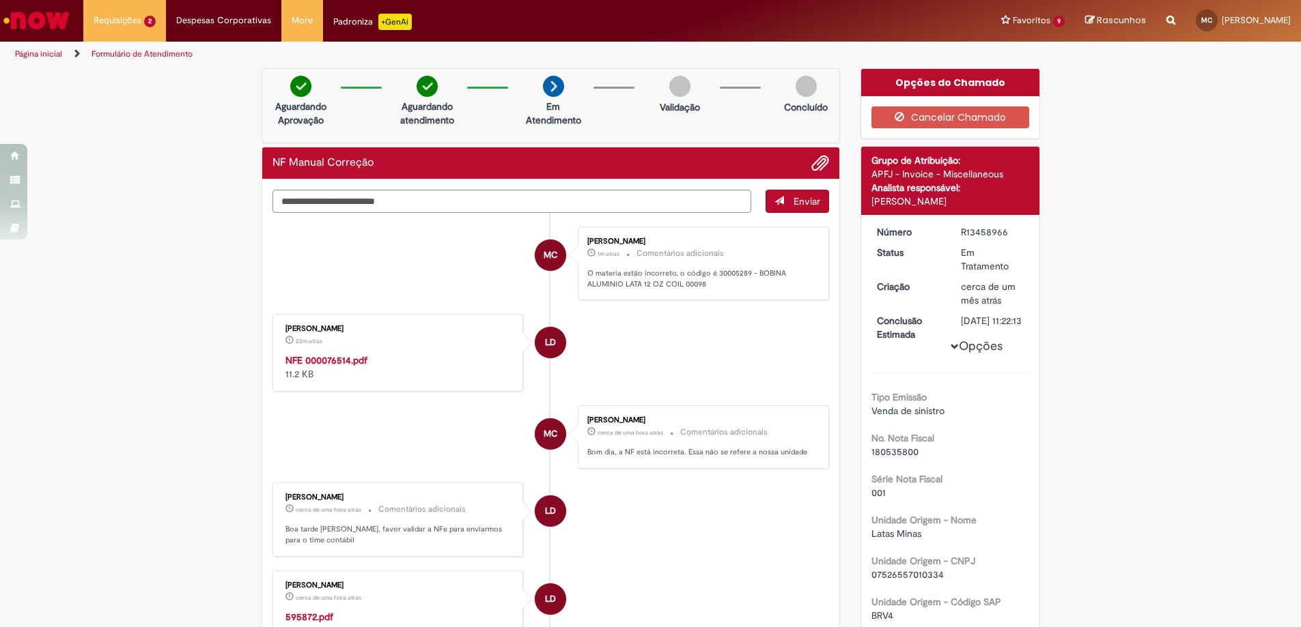 The image size is (1301, 627). I want to click on p: Aguardando atendimento, so click(427, 113).